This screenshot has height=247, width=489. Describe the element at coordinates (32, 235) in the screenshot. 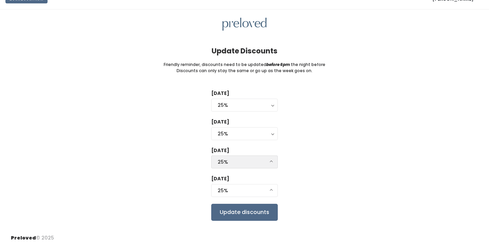

I see `div: © 2025` at that location.